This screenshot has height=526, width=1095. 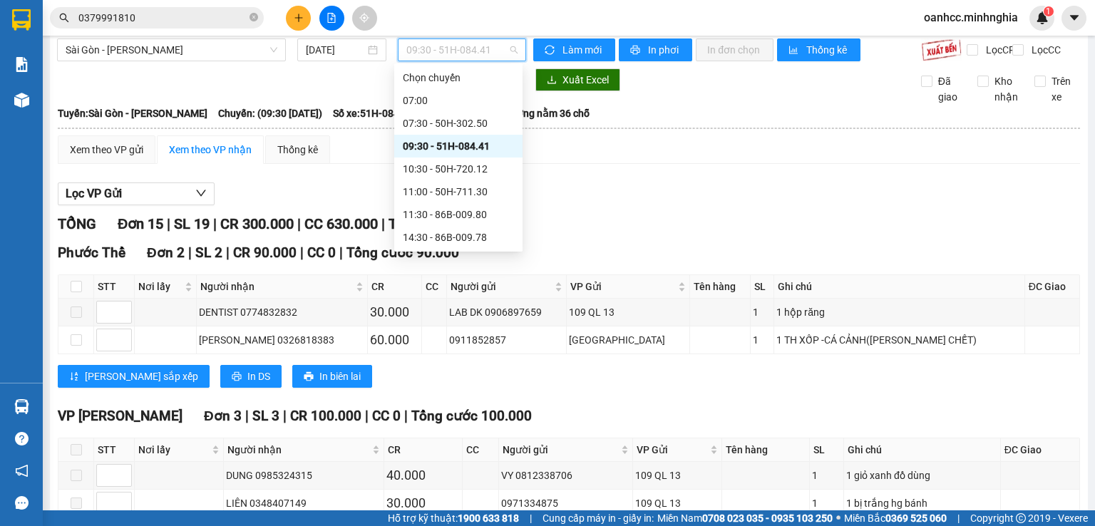 What do you see at coordinates (745, 518) in the screenshot?
I see `span: Miền Nam` at bounding box center [745, 518].